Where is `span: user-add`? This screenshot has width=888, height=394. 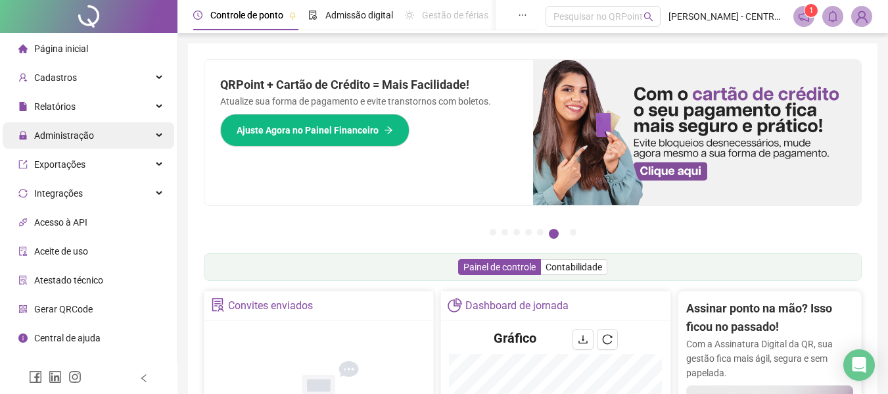 span: user-add is located at coordinates (23, 78).